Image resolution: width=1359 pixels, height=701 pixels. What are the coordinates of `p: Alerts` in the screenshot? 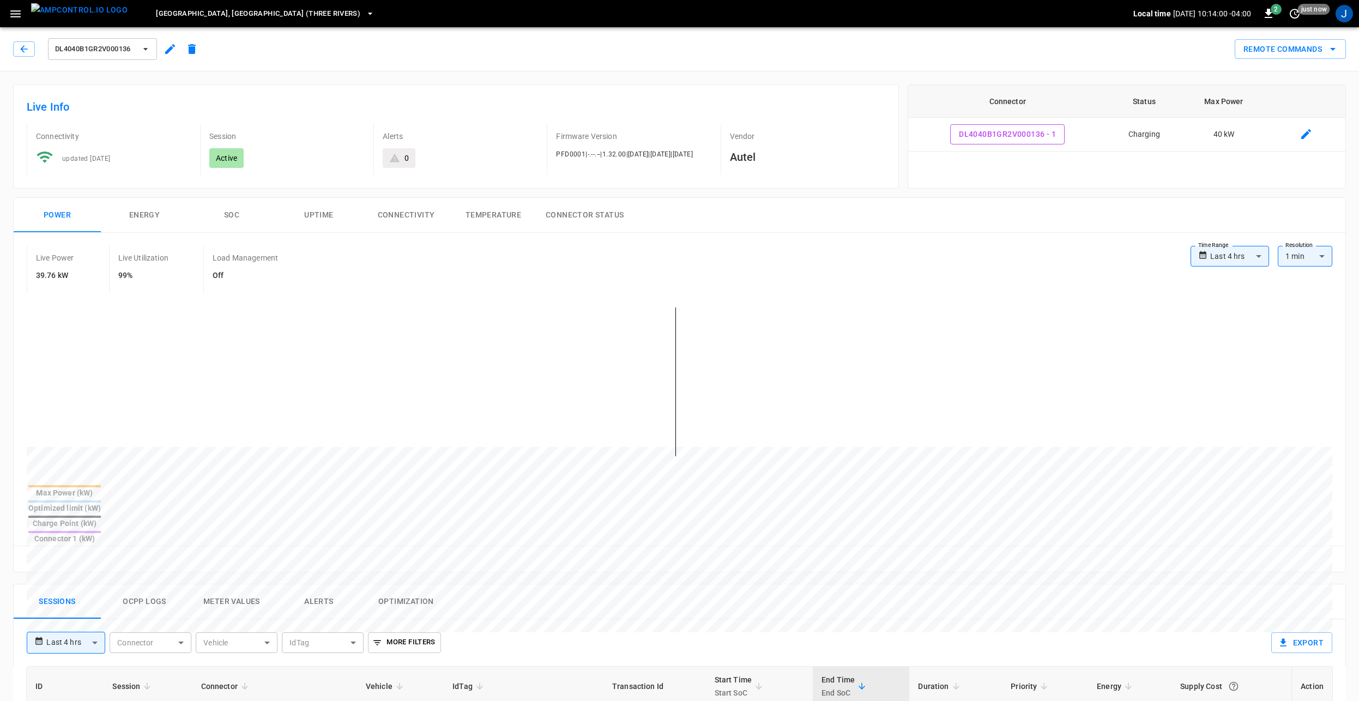 It's located at (460, 136).